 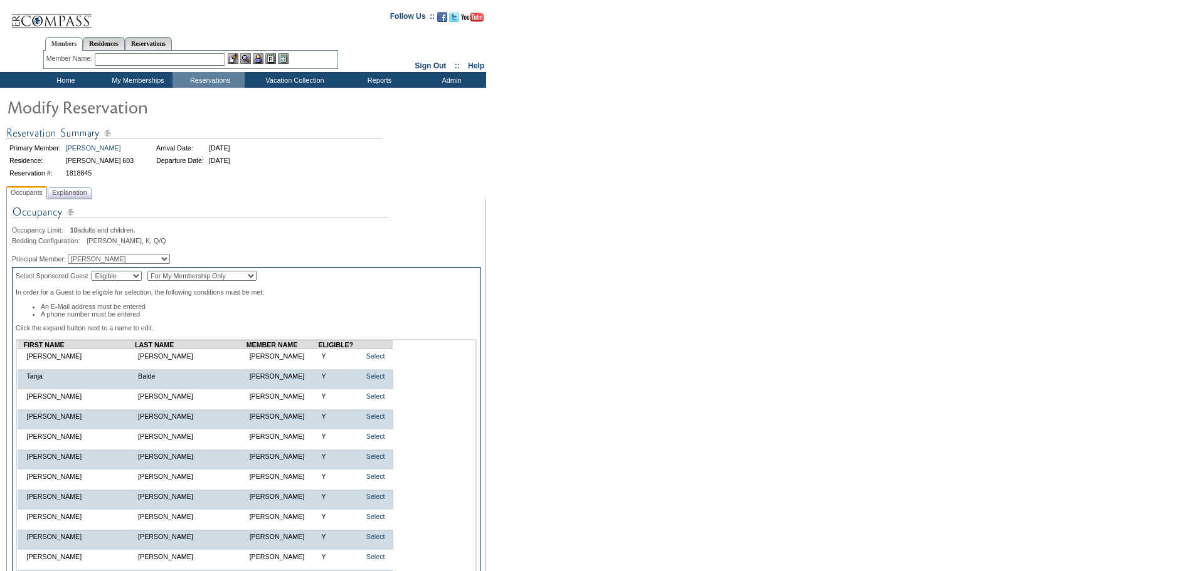 What do you see at coordinates (180, 148) in the screenshot?
I see `td: Arrival Date:` at bounding box center [180, 148].